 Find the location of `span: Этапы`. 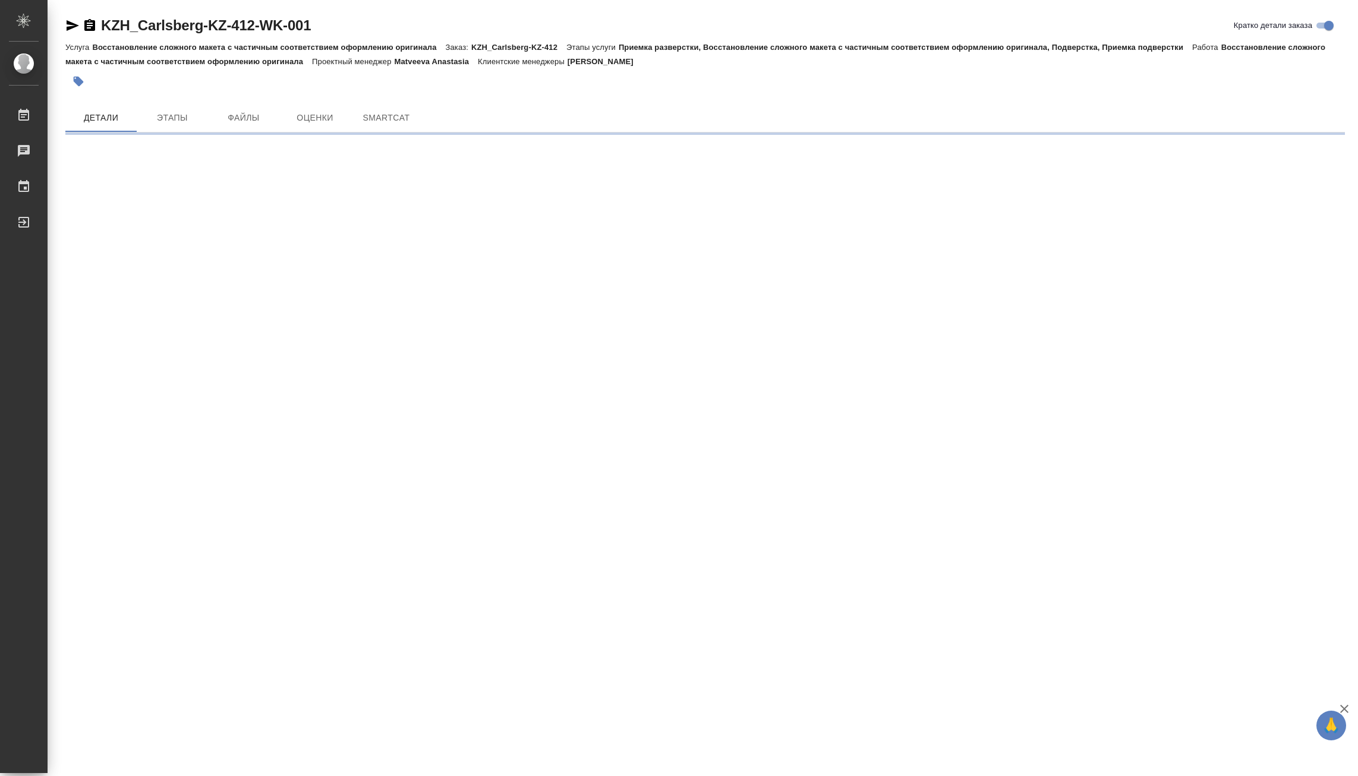

span: Этапы is located at coordinates (172, 118).